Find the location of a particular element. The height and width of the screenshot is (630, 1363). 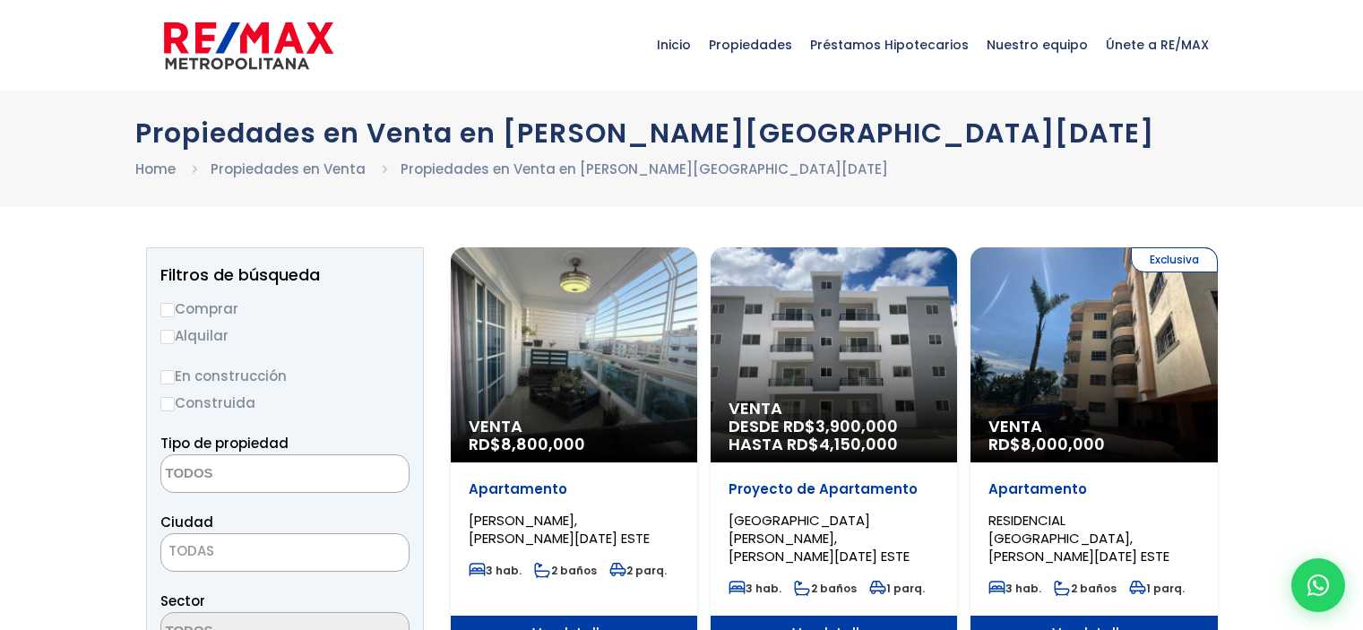

span: 8,800,000 is located at coordinates (543, 444).